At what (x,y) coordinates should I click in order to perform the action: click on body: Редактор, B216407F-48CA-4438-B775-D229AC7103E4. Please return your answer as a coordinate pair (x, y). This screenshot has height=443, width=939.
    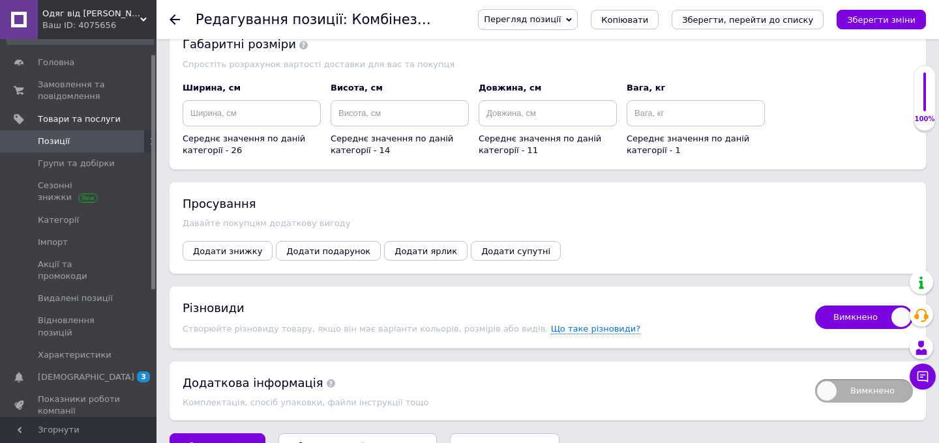
    Looking at the image, I should click on (130, 128).